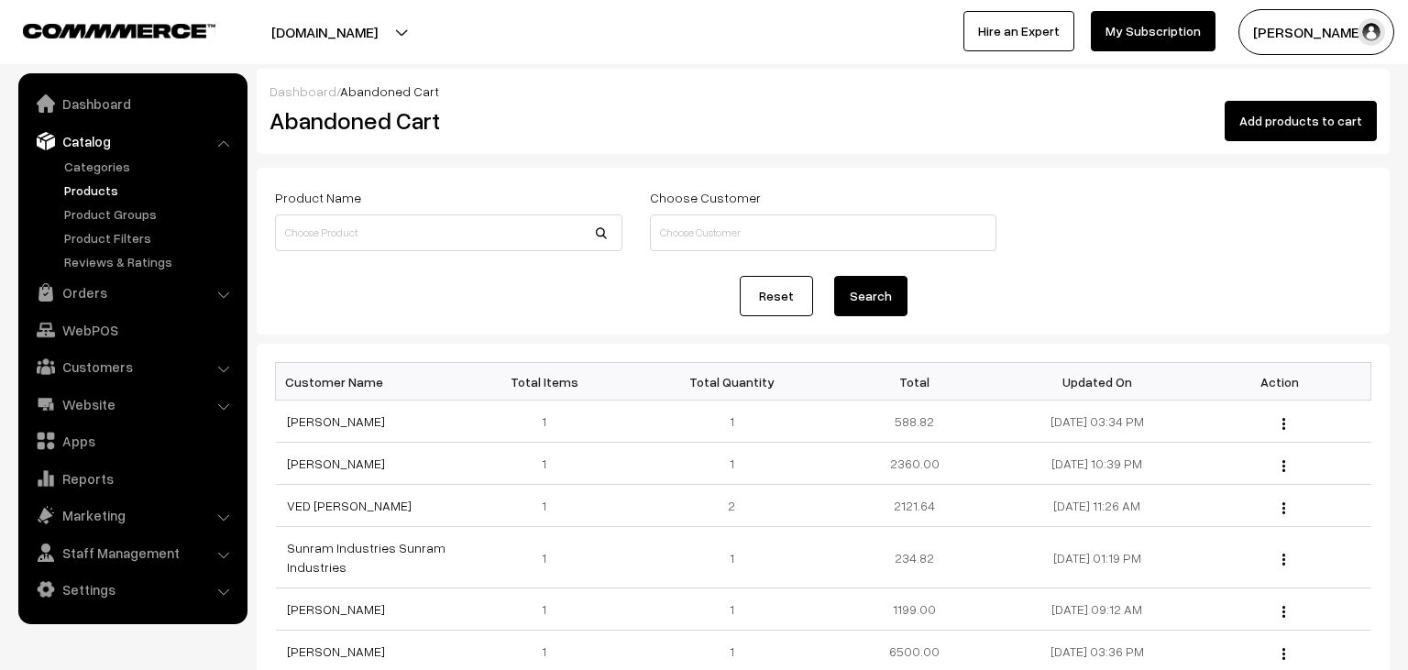  I want to click on th: Total Quantity, so click(732, 381).